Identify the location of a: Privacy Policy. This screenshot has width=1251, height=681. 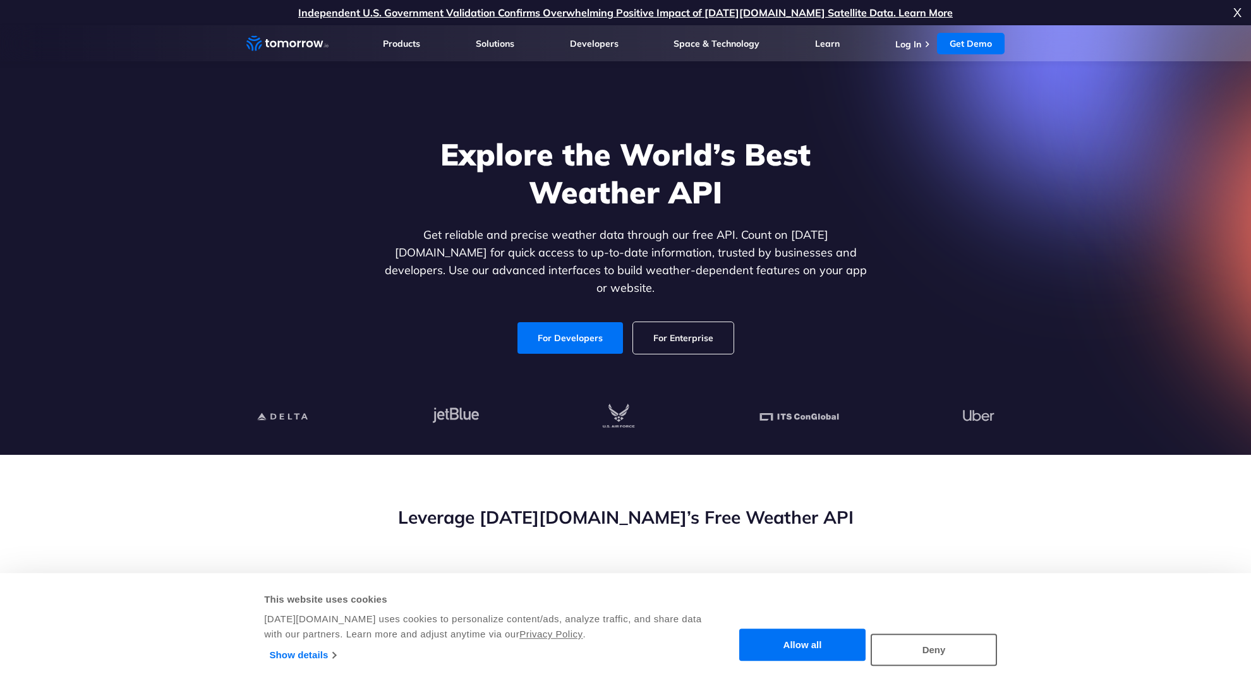
(551, 634).